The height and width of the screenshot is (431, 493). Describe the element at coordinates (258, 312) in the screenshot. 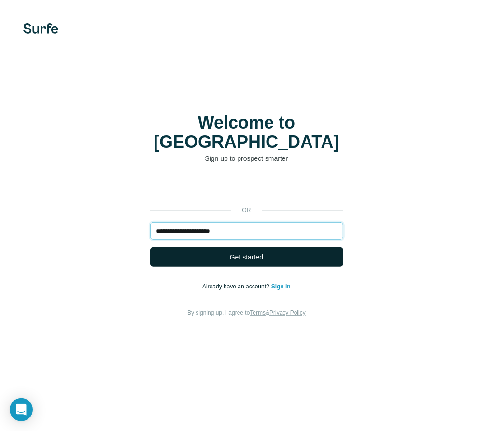

I see `a: Terms` at that location.